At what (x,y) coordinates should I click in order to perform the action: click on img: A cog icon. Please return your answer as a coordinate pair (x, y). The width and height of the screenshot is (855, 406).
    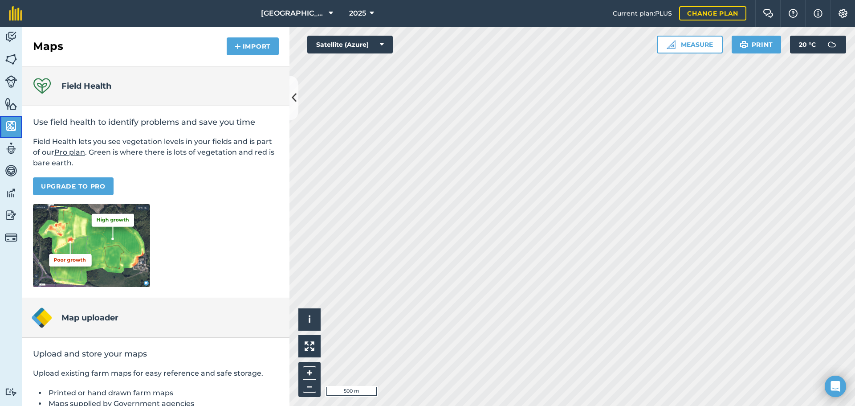
    Looking at the image, I should click on (843, 13).